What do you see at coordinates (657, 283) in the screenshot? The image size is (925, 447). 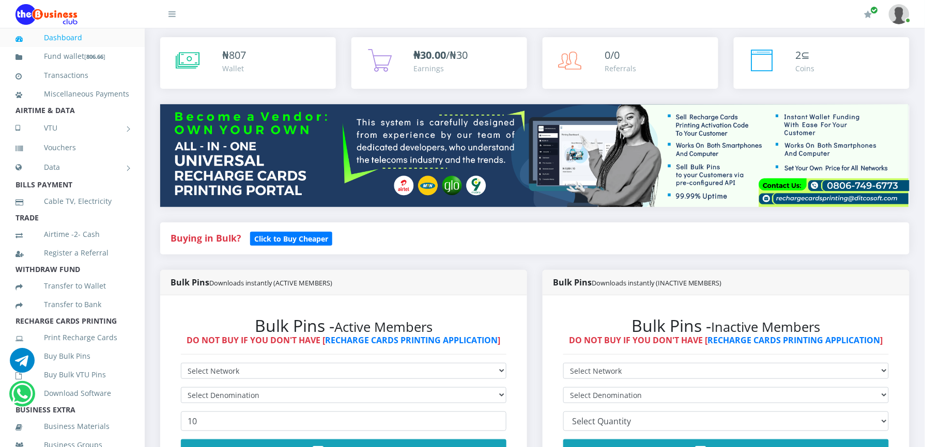 I see `small: Downloads instantly (INACTIVE MEMBERS)` at bounding box center [657, 283].